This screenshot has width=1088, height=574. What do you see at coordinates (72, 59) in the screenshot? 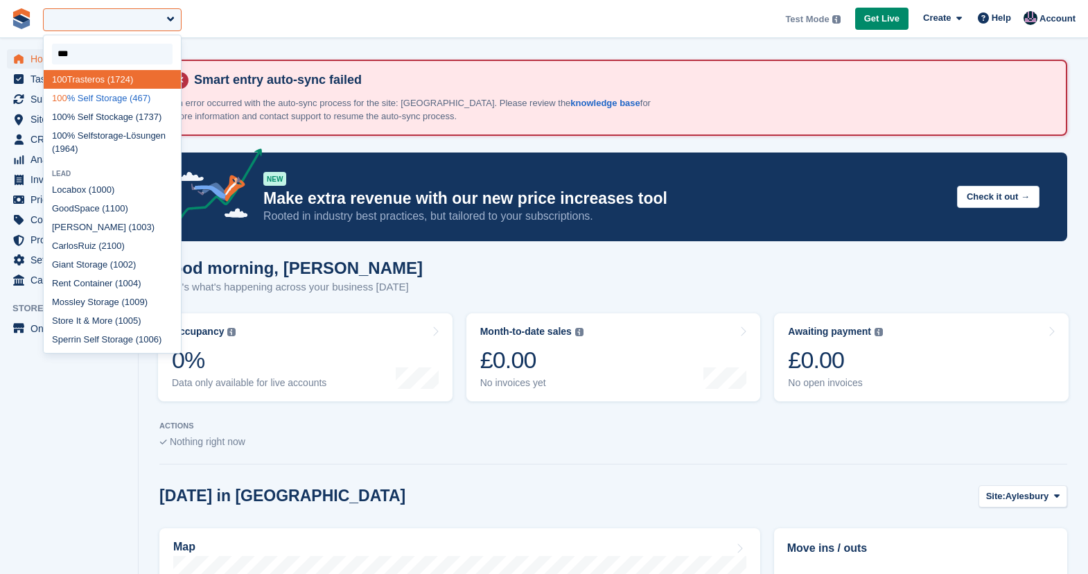
I see `span: Home` at bounding box center [72, 59].